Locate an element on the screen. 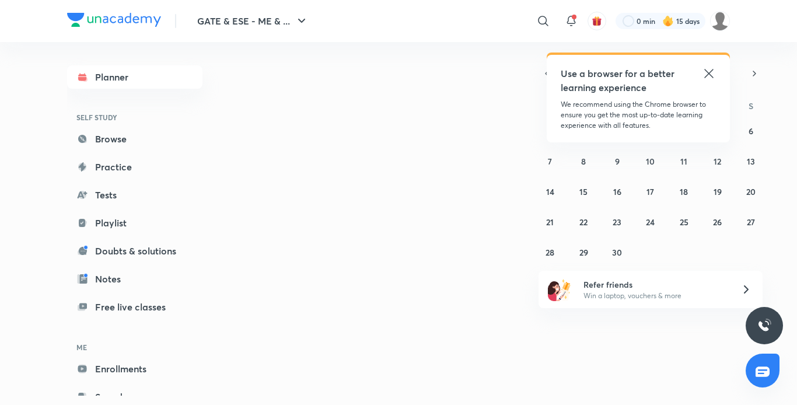  abbr: September 13, 2025 is located at coordinates (751, 161).